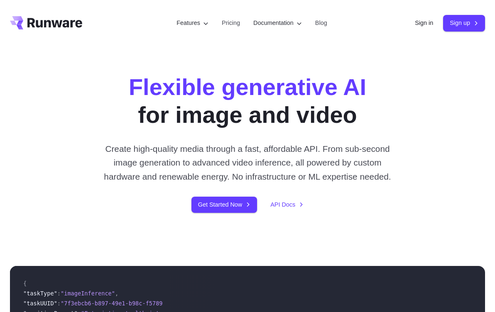 The width and height of the screenshot is (495, 312). What do you see at coordinates (287, 205) in the screenshot?
I see `a: API Docs` at bounding box center [287, 205].